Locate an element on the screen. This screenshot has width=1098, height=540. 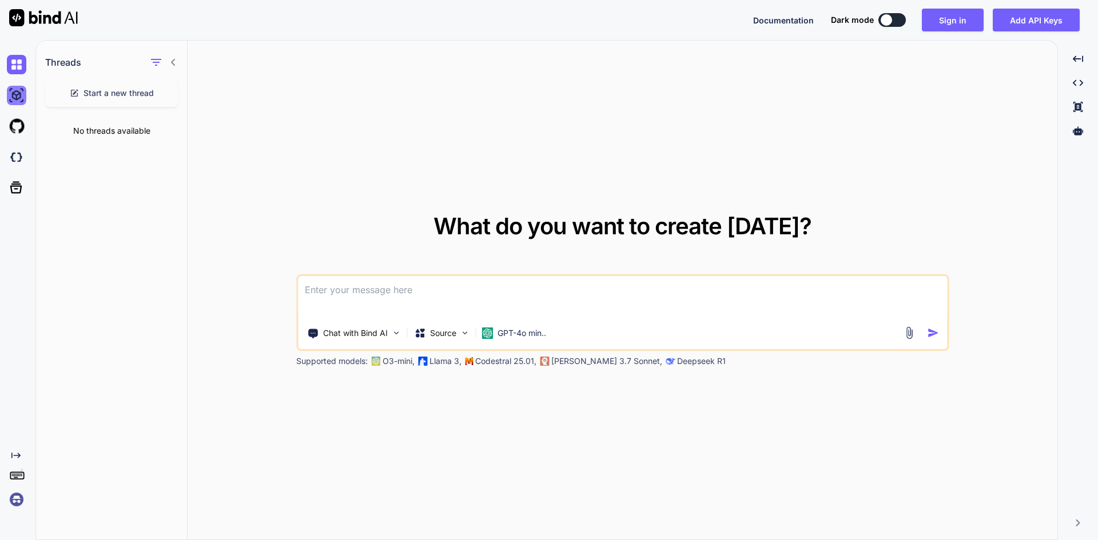
p: GPT-4o min.. is located at coordinates (521, 333).